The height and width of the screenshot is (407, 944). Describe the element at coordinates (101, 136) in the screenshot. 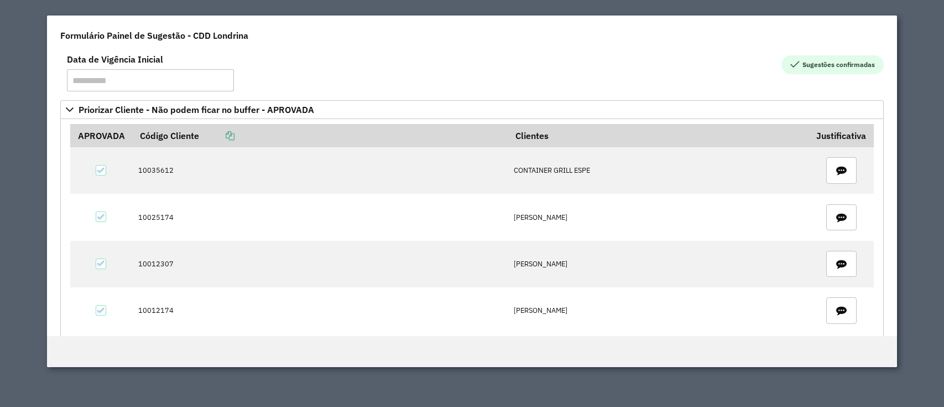

I see `th: APROVADA` at that location.